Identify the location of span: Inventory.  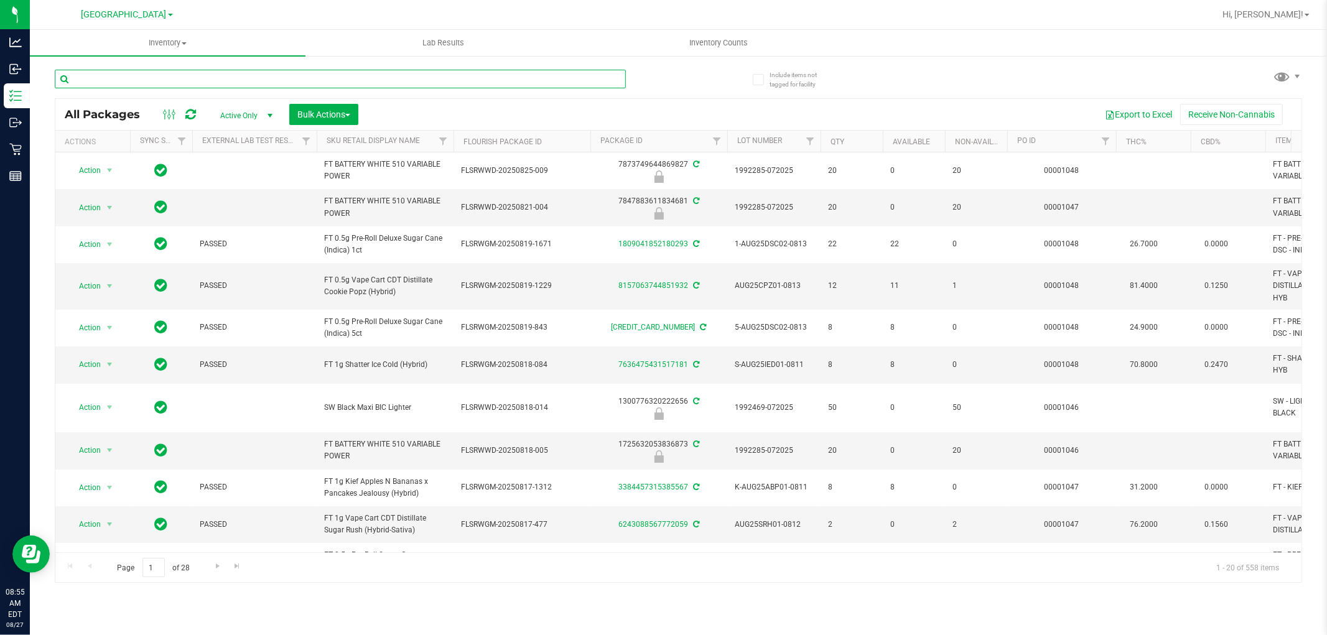
(167, 43).